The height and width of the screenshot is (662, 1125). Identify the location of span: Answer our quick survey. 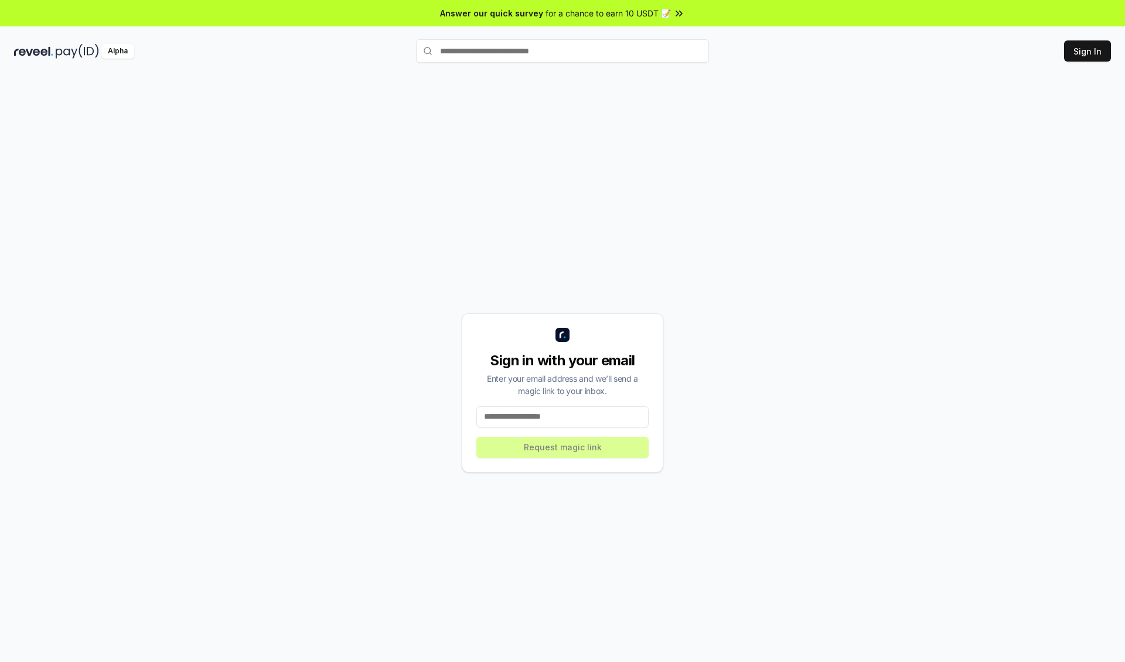
(492, 13).